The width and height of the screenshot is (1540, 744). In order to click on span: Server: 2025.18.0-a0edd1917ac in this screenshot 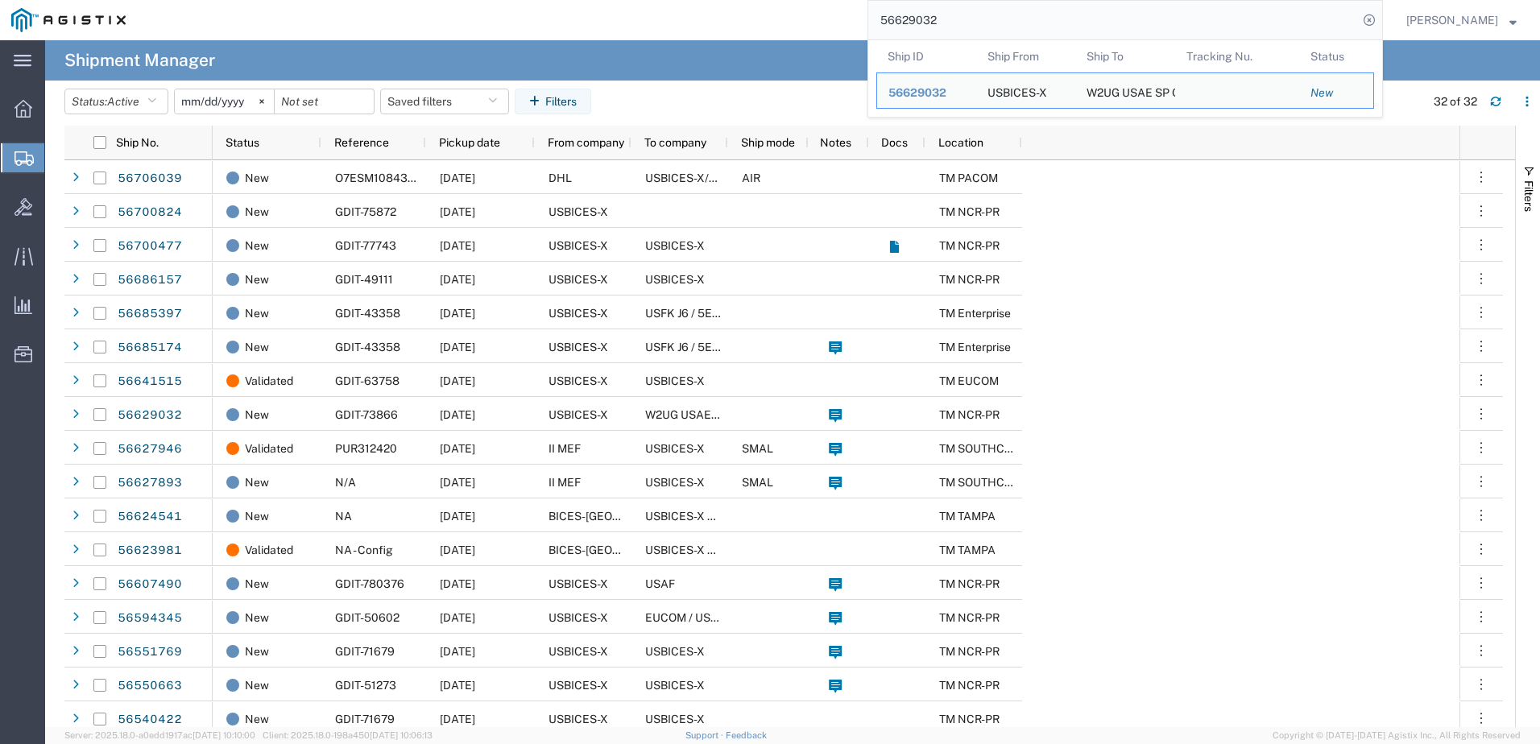, I will do `click(159, 735)`.